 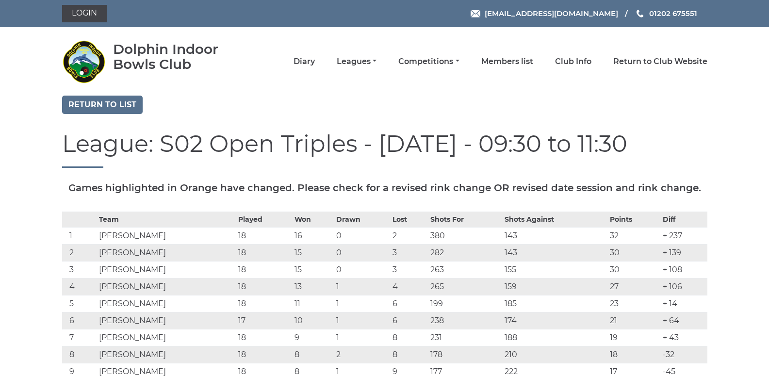 What do you see at coordinates (684, 286) in the screenshot?
I see `td: + 106` at bounding box center [684, 286].